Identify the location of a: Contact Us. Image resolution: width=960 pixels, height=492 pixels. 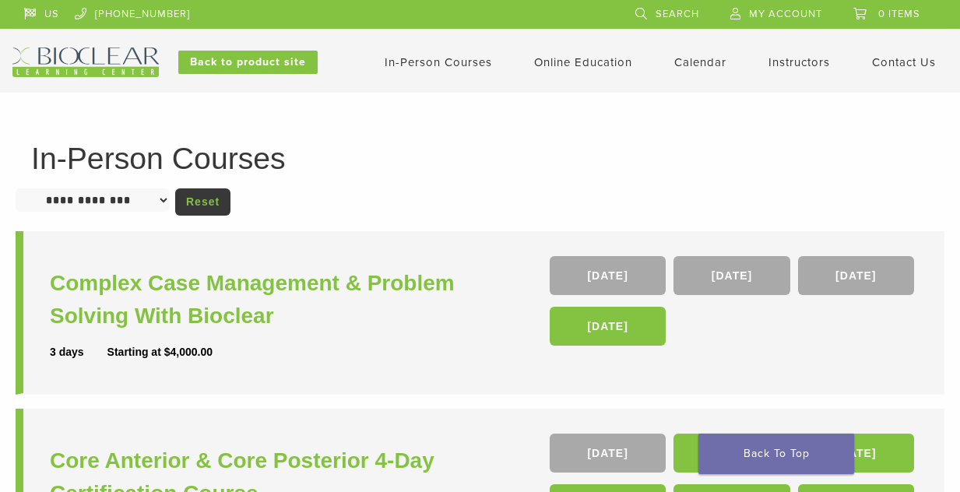
(904, 62).